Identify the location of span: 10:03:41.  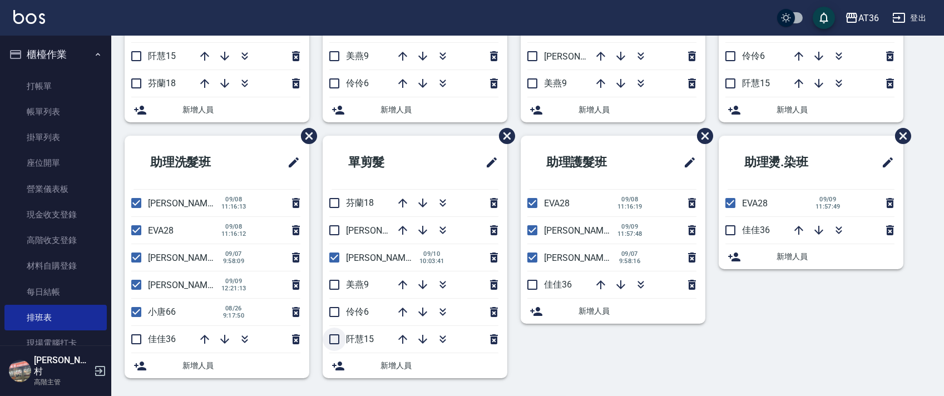
(432, 261).